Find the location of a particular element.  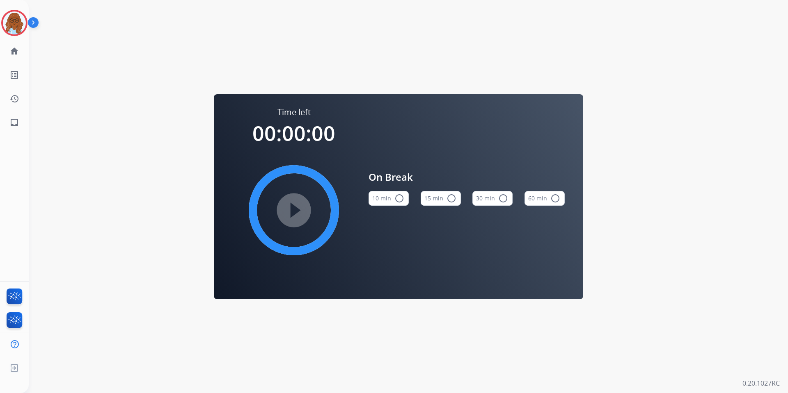

p: 0.20.1027RC is located at coordinates (761, 384).